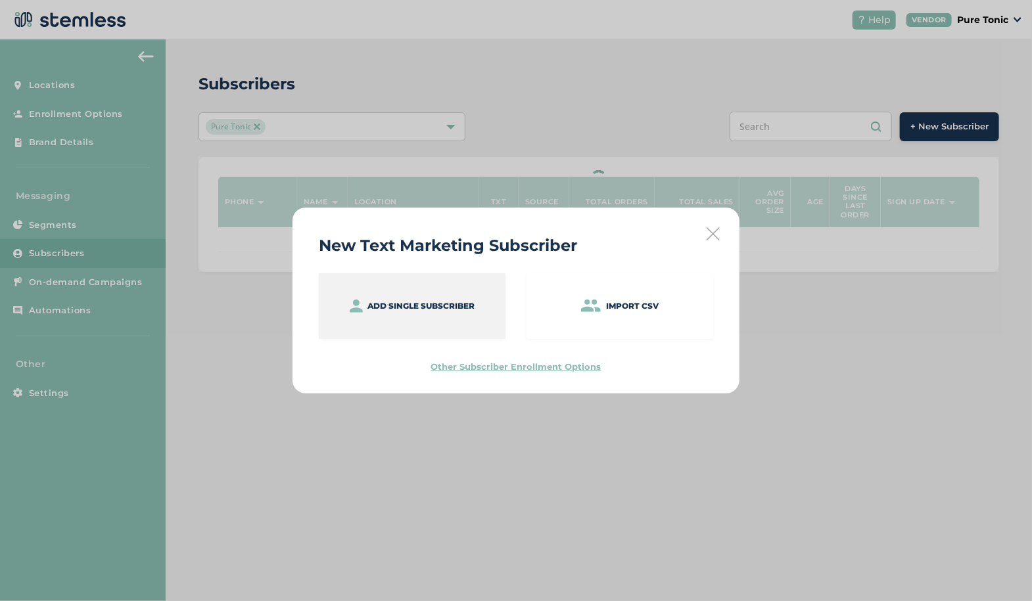 The height and width of the screenshot is (601, 1032). Describe the element at coordinates (421, 306) in the screenshot. I see `p: Add single subscriber` at that location.